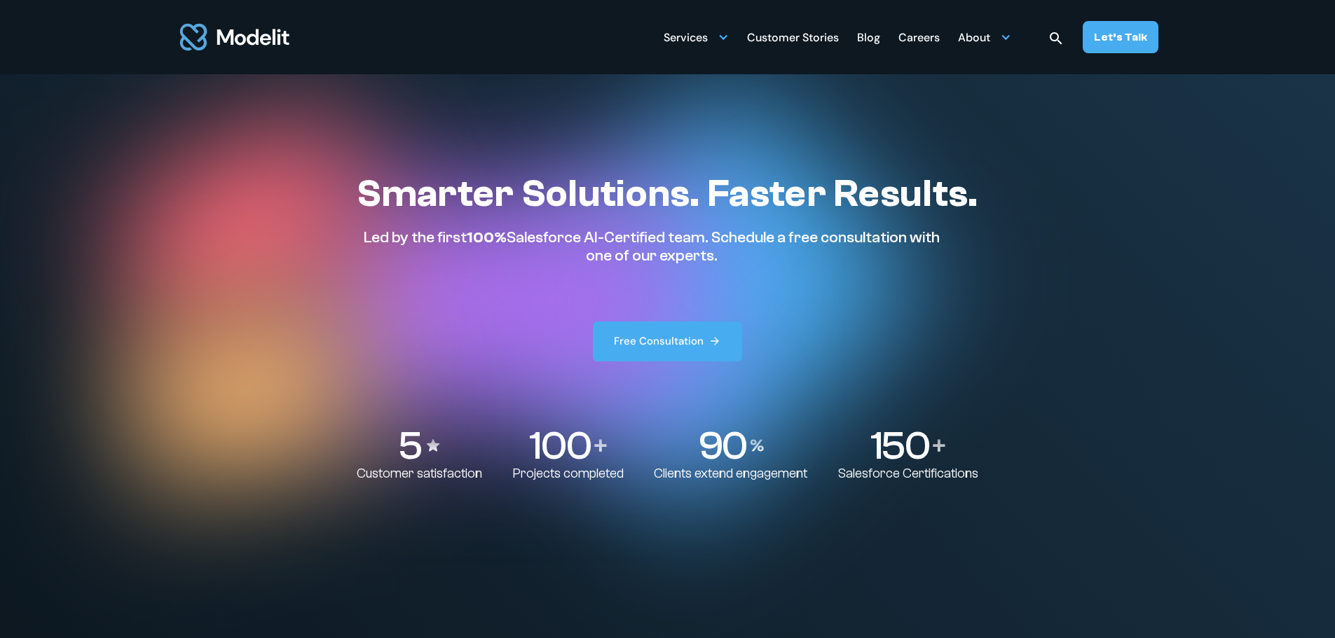 This screenshot has height=638, width=1335. What do you see at coordinates (409, 446) in the screenshot?
I see `p: 5` at bounding box center [409, 446].